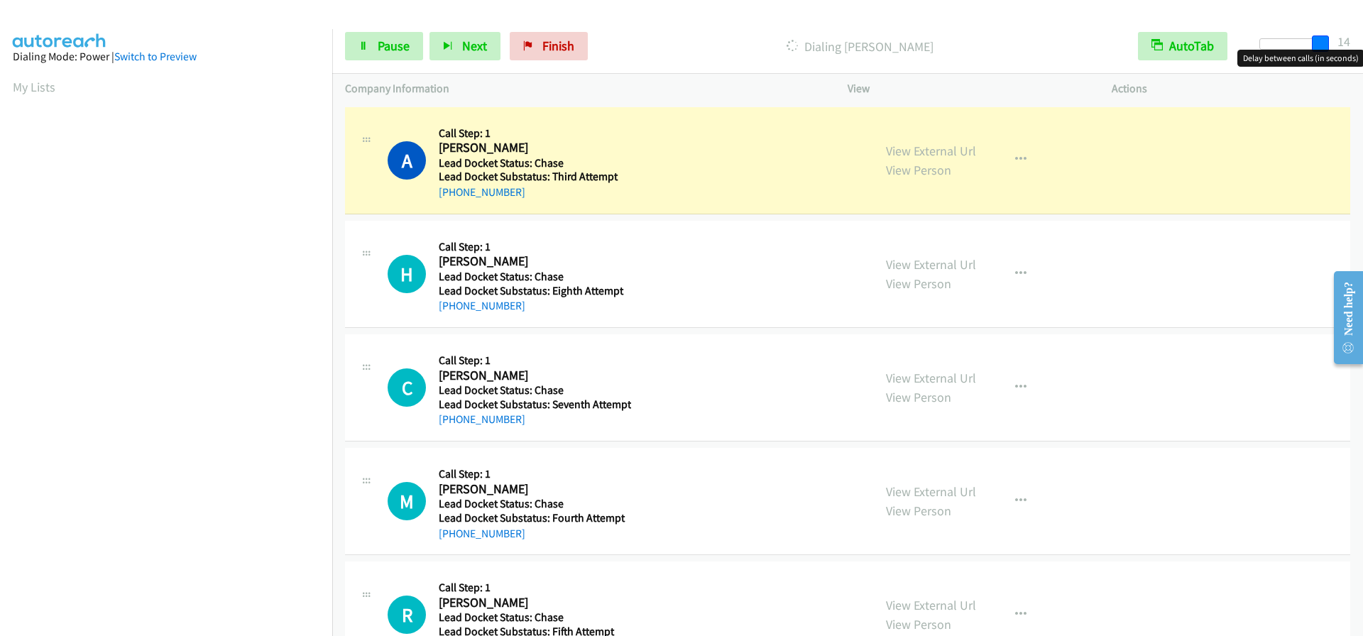  What do you see at coordinates (407, 501) in the screenshot?
I see `h1: M` at bounding box center [407, 501].